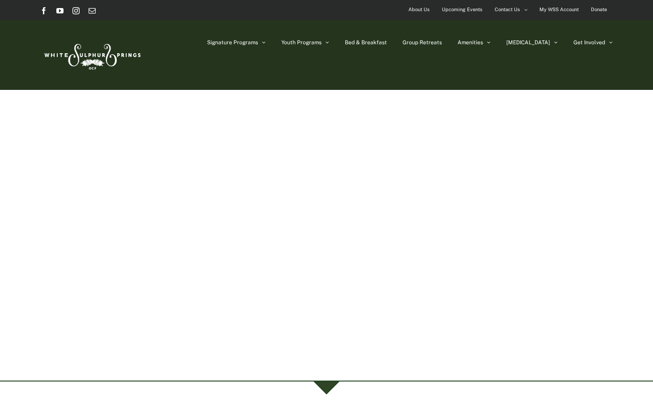 This screenshot has height=411, width=653. Describe the element at coordinates (507, 9) in the screenshot. I see `span: Contact Us` at that location.